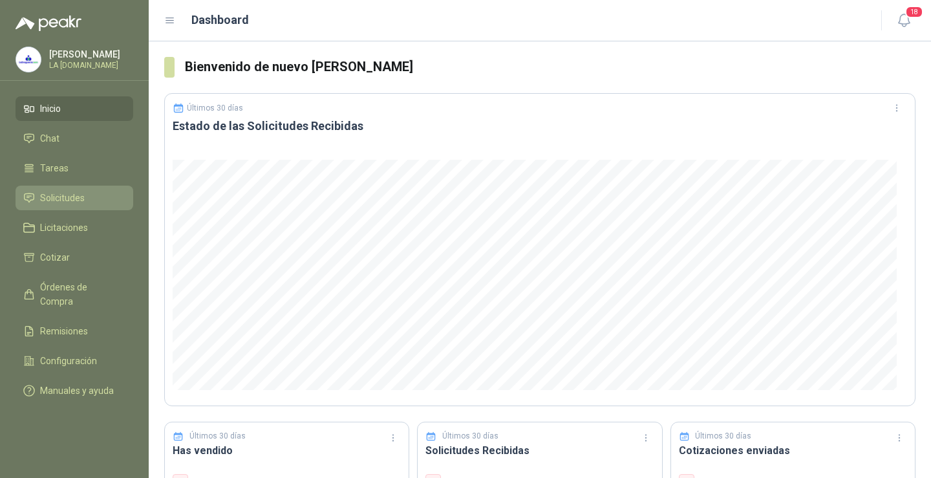 The height and width of the screenshot is (478, 931). What do you see at coordinates (64, 227) in the screenshot?
I see `span: Licitaciones` at bounding box center [64, 227].